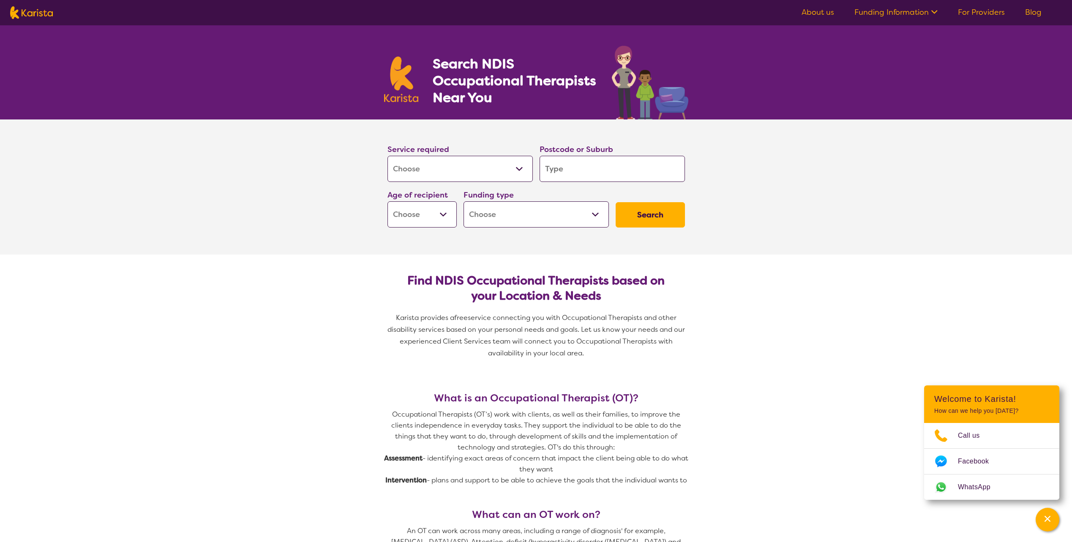  What do you see at coordinates (650, 82) in the screenshot?
I see `img: occupational-therapy` at bounding box center [650, 82].